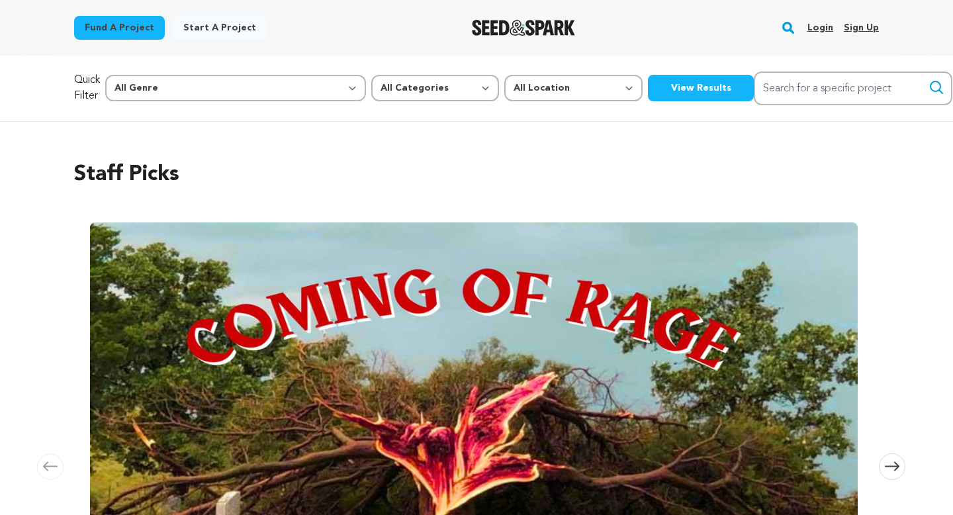  What do you see at coordinates (87, 88) in the screenshot?
I see `p: Quick Filter` at bounding box center [87, 88].